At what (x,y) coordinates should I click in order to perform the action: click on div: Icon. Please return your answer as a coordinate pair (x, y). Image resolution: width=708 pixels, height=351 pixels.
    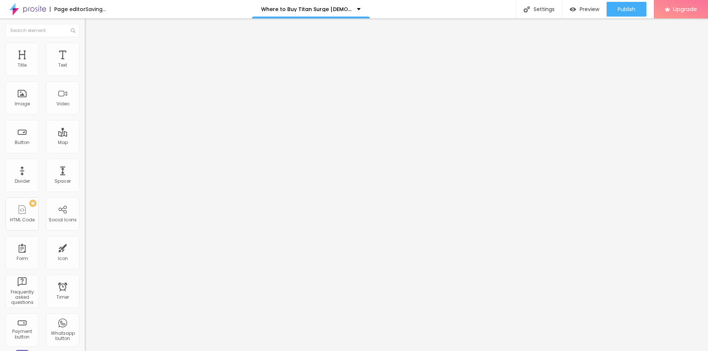
    Looking at the image, I should click on (63, 259).